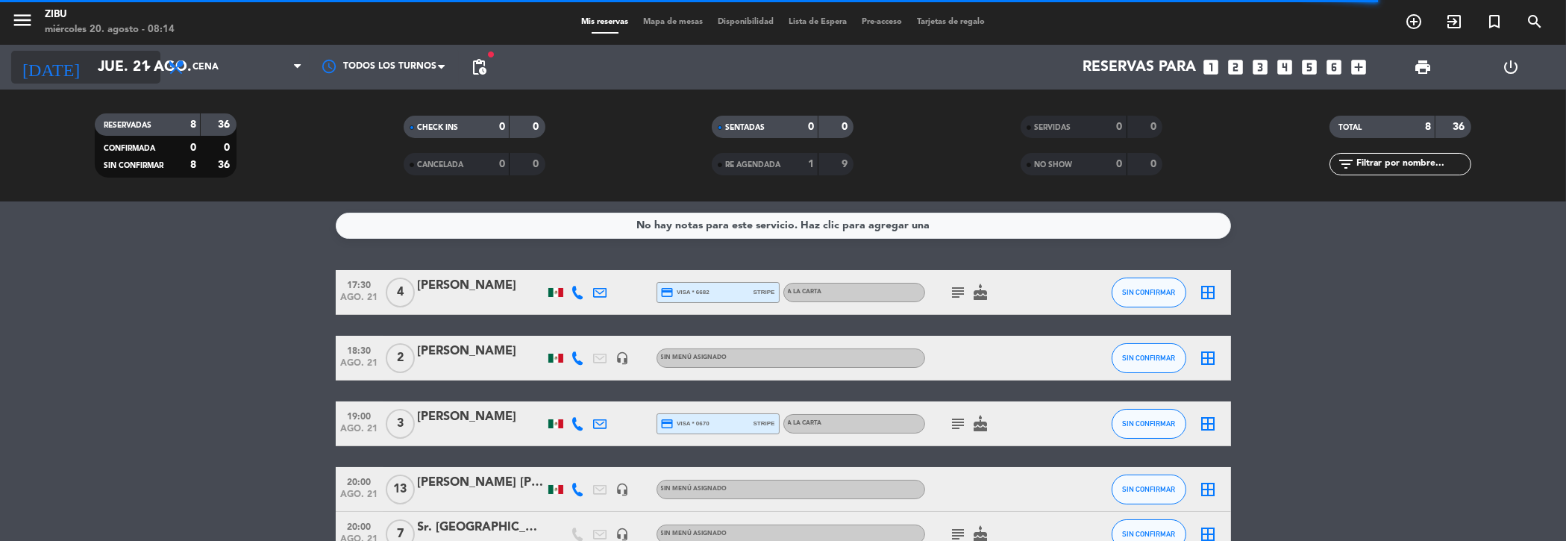  Describe the element at coordinates (400, 490) in the screenshot. I see `span: 13` at that location.